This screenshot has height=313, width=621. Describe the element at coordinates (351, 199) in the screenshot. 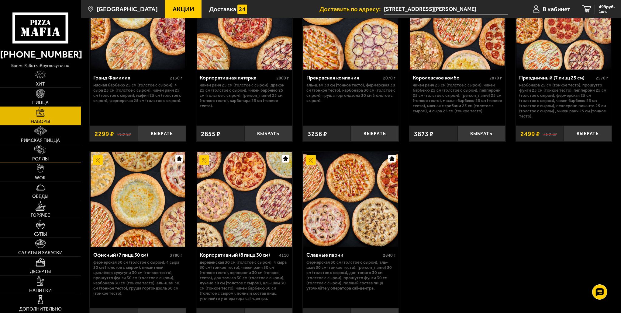

I see `img: Славные парни` at that location.